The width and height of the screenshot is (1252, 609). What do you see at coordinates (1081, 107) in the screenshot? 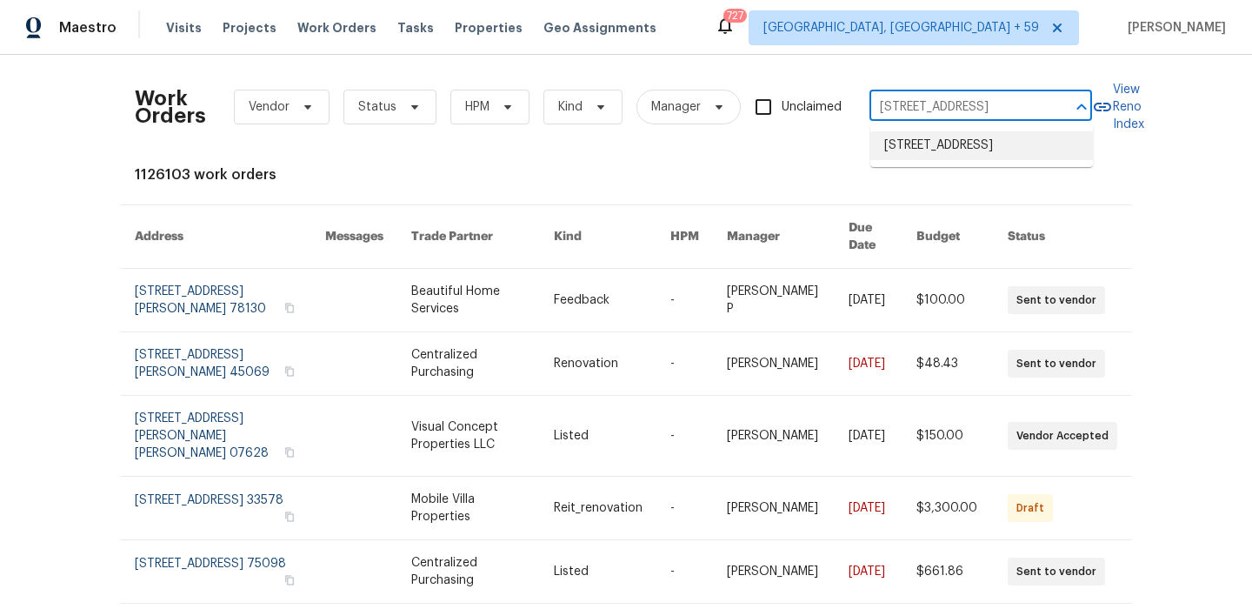
I see `button: Close` at bounding box center [1081, 107].